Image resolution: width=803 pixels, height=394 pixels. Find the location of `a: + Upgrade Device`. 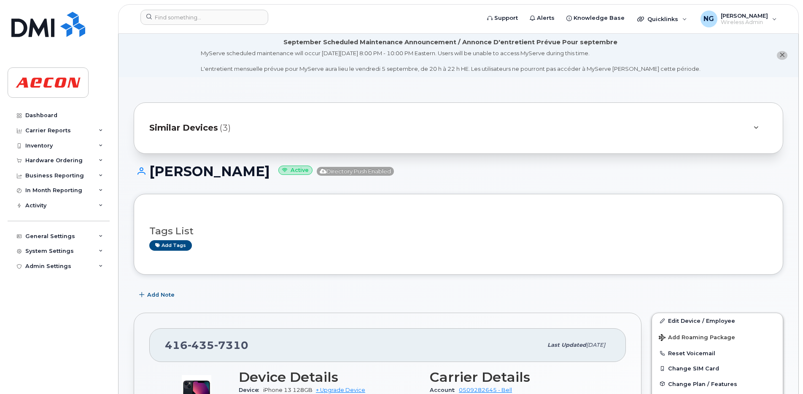

a: + Upgrade Device is located at coordinates (340, 390).